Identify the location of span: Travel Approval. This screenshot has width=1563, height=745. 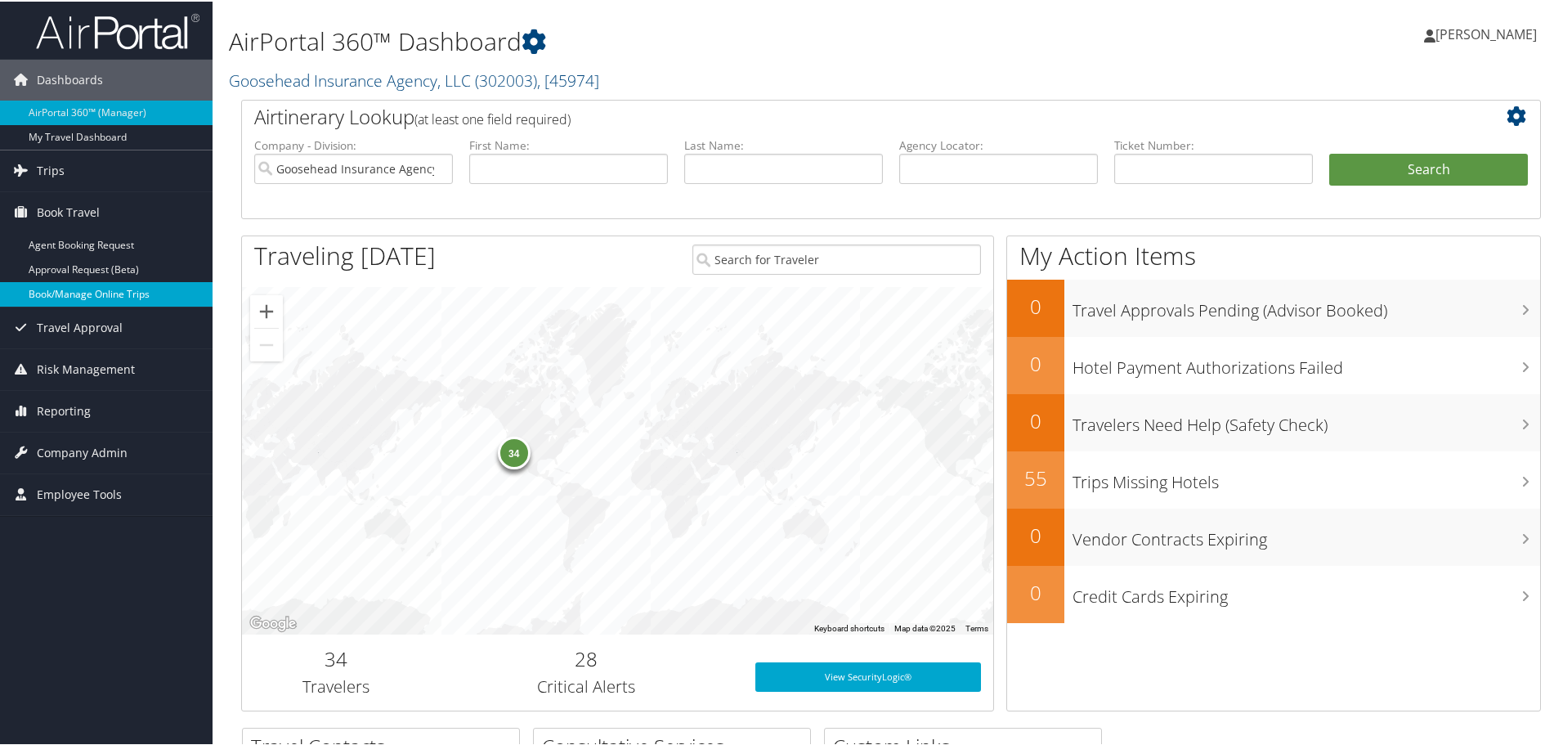
(79, 326).